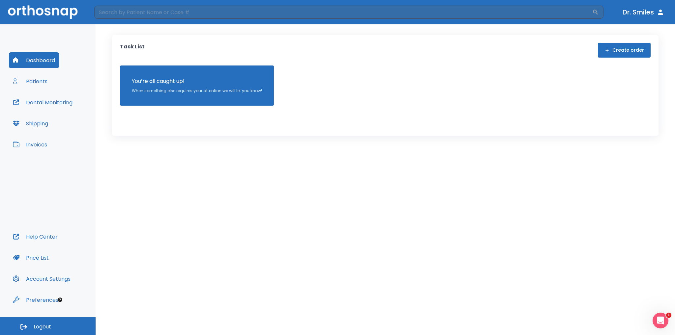  Describe the element at coordinates (34, 60) in the screenshot. I see `a: Dashboard` at that location.